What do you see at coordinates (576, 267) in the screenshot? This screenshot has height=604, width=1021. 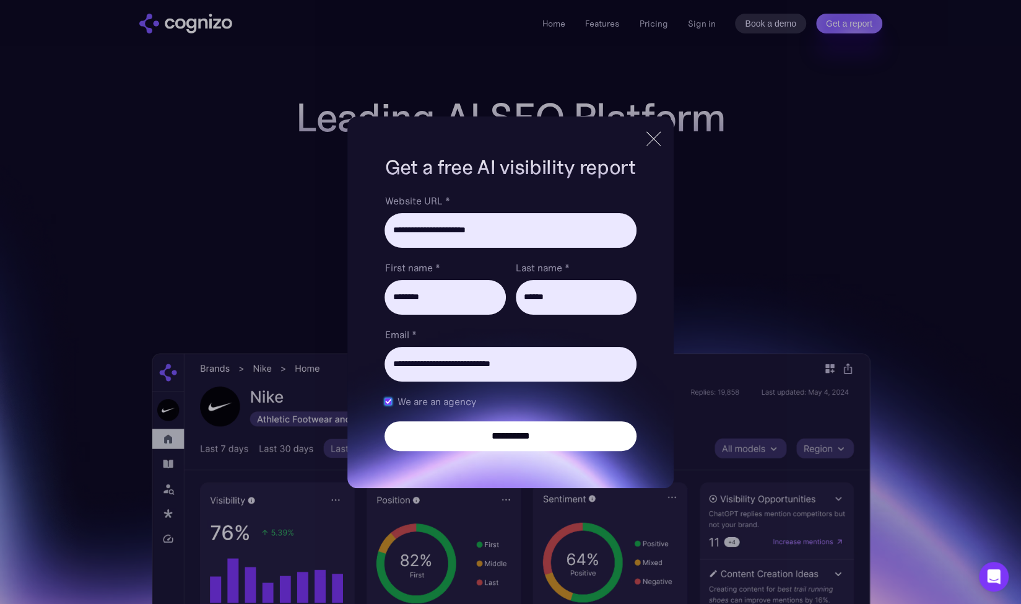 I see `label: Last name *` at bounding box center [576, 267].